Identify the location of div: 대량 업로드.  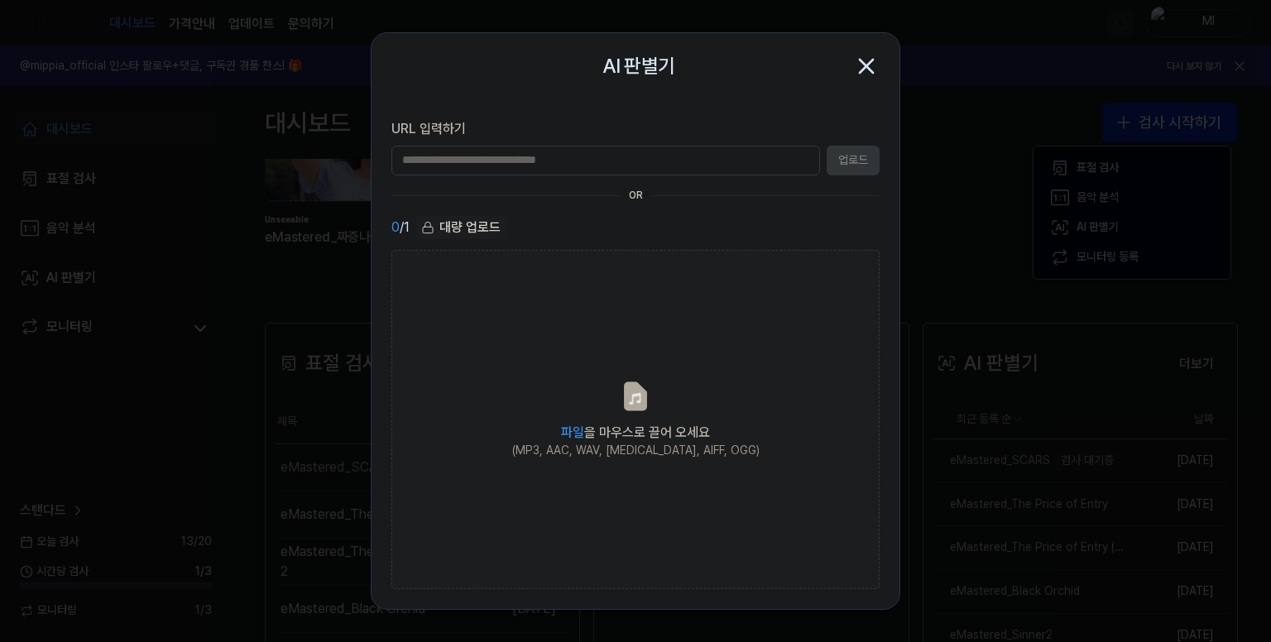
(461, 227).